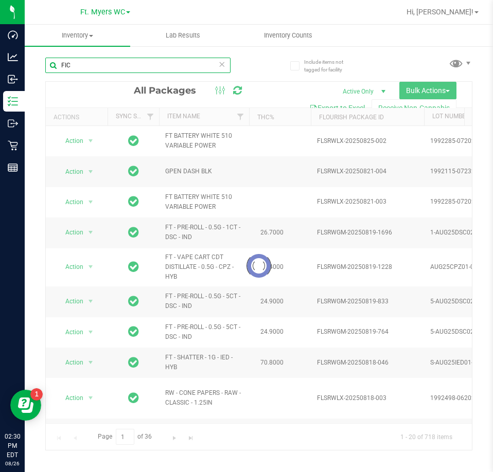  I want to click on p: 02:30 PM EDT, so click(12, 446).